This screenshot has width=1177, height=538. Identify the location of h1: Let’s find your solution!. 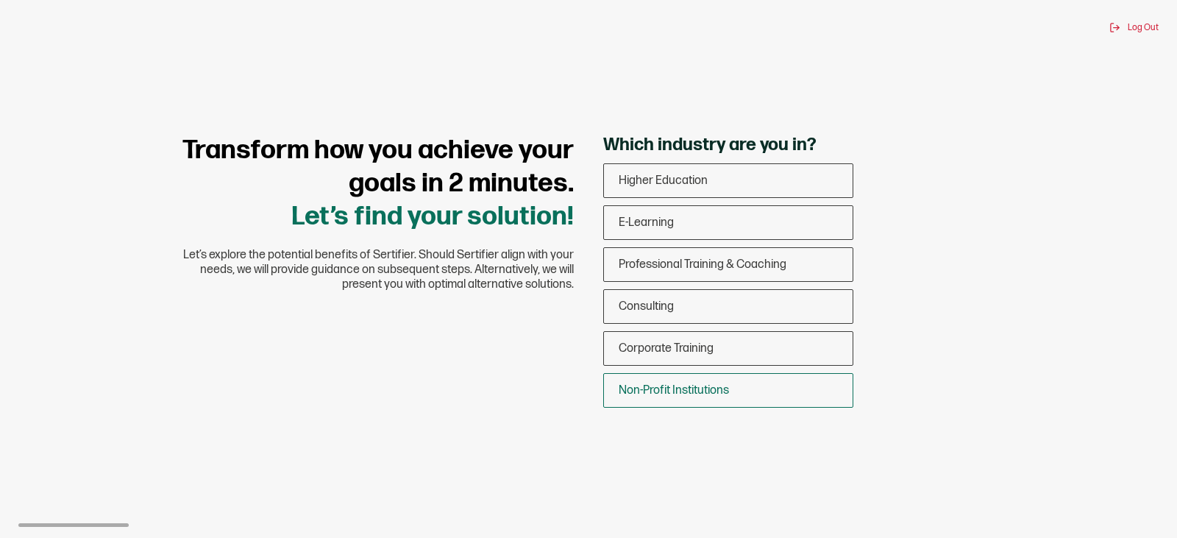
(368, 183).